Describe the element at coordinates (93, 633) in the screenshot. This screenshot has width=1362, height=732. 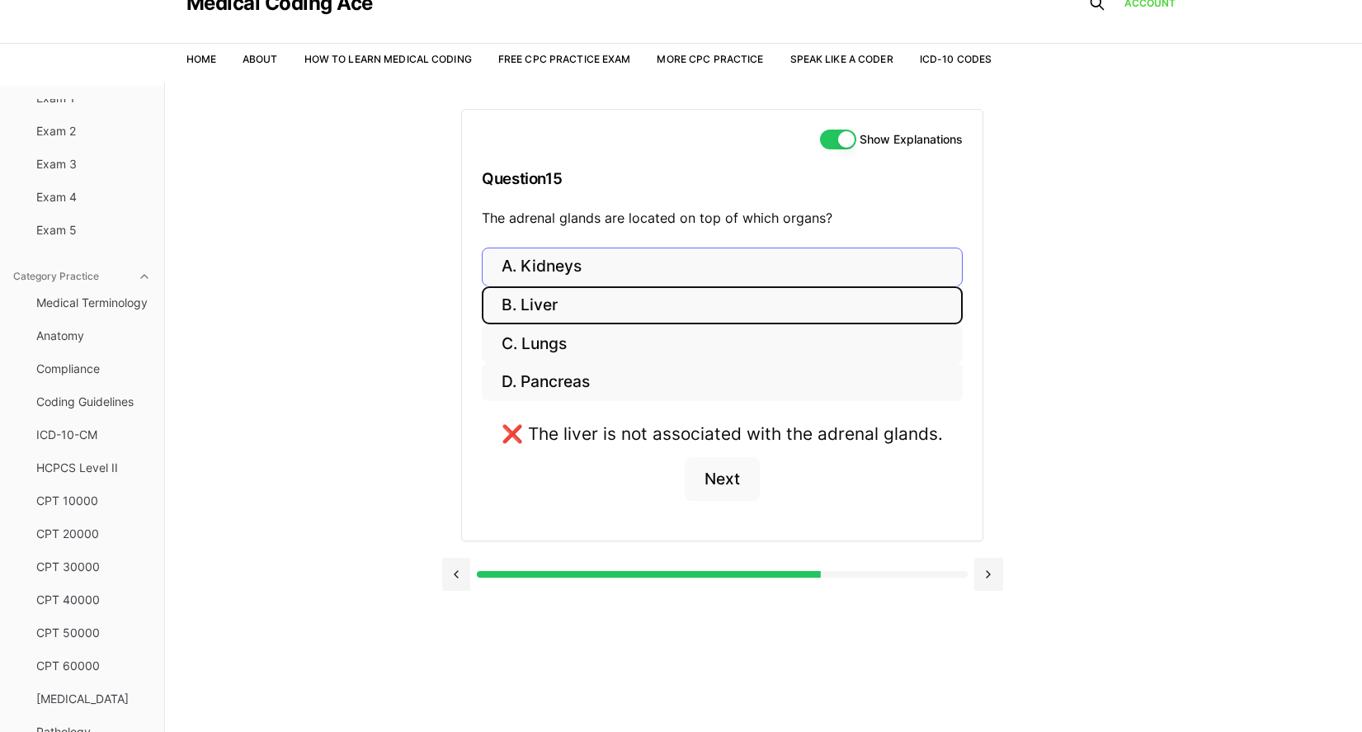
I see `span: CPT 50000` at that location.